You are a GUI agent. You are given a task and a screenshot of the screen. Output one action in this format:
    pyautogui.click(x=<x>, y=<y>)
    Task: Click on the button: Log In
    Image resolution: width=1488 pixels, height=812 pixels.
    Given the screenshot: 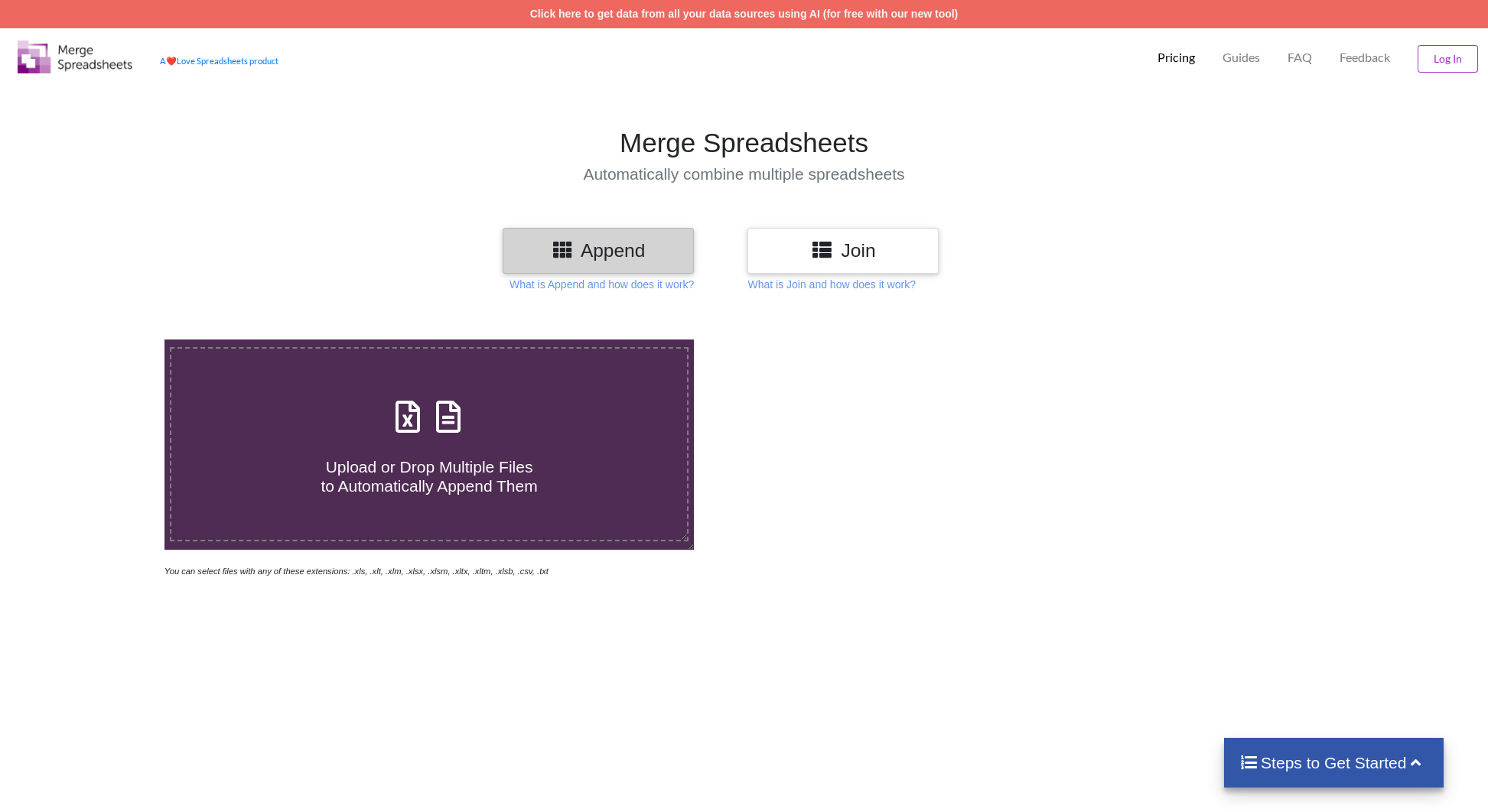 What is the action you would take?
    pyautogui.click(x=1448, y=59)
    